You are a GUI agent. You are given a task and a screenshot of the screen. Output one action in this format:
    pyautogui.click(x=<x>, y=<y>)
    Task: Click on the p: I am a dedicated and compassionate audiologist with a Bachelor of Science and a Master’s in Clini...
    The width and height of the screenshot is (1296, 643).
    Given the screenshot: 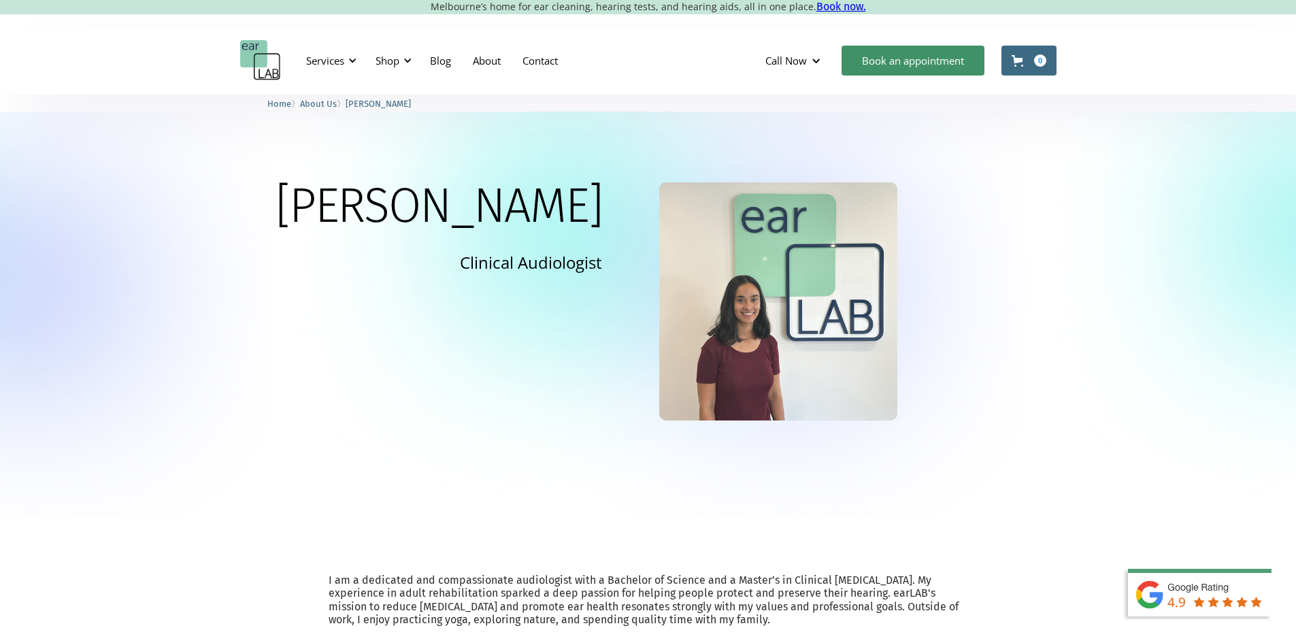 What is the action you would take?
    pyautogui.click(x=648, y=599)
    